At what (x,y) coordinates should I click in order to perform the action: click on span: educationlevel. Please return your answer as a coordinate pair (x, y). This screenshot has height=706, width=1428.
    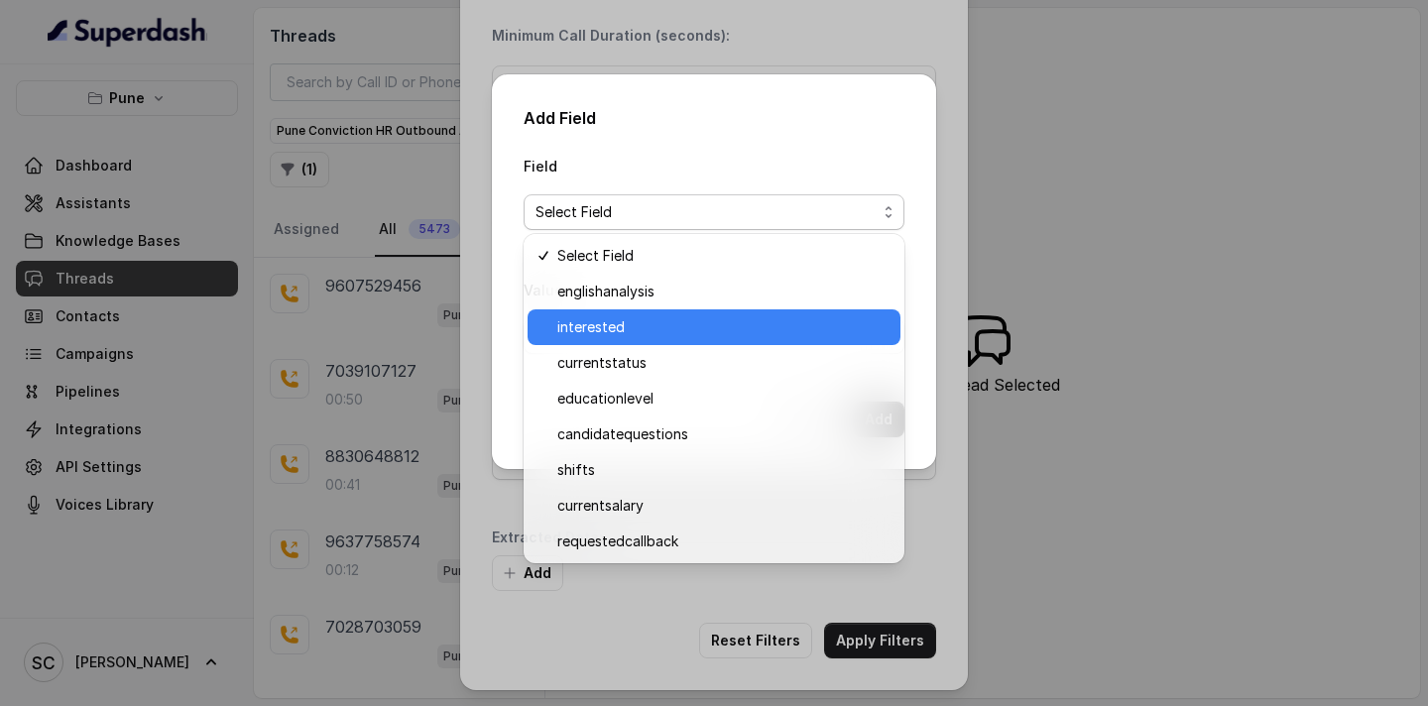
    Looking at the image, I should click on (723, 399).